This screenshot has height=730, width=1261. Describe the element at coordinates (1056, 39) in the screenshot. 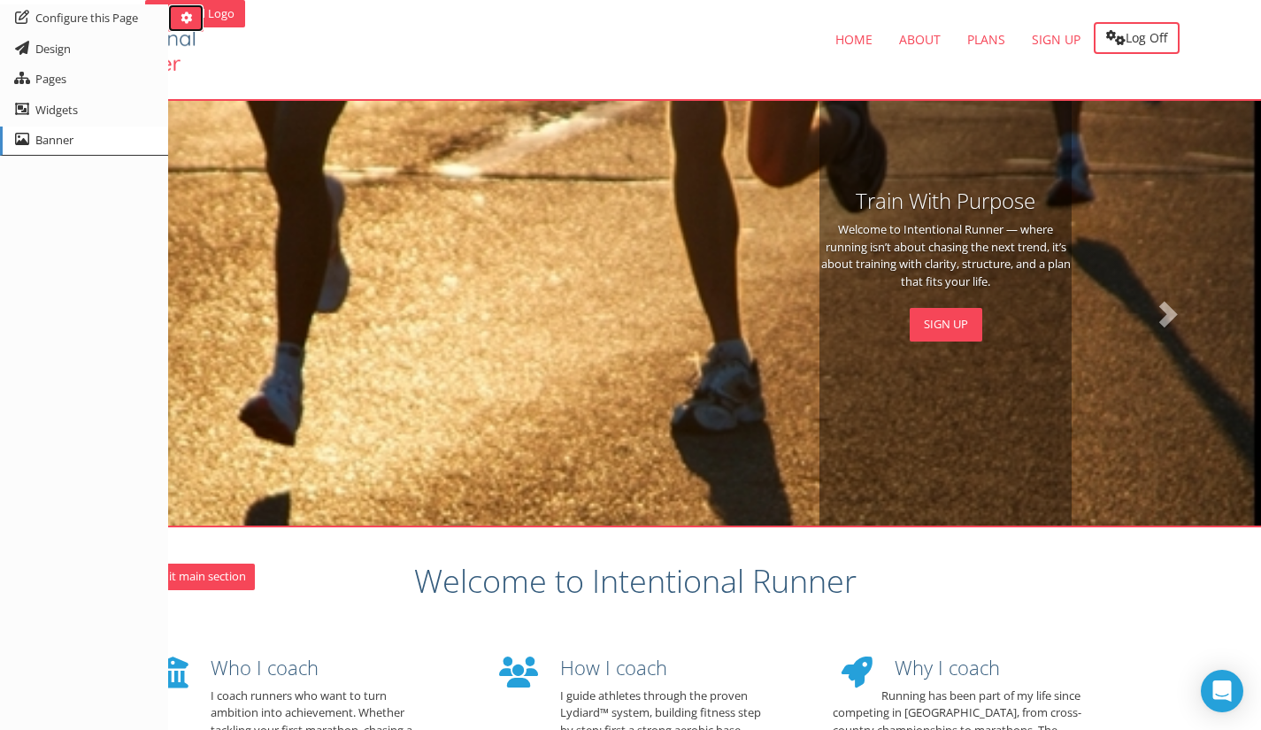

I see `span: Sign up` at that location.